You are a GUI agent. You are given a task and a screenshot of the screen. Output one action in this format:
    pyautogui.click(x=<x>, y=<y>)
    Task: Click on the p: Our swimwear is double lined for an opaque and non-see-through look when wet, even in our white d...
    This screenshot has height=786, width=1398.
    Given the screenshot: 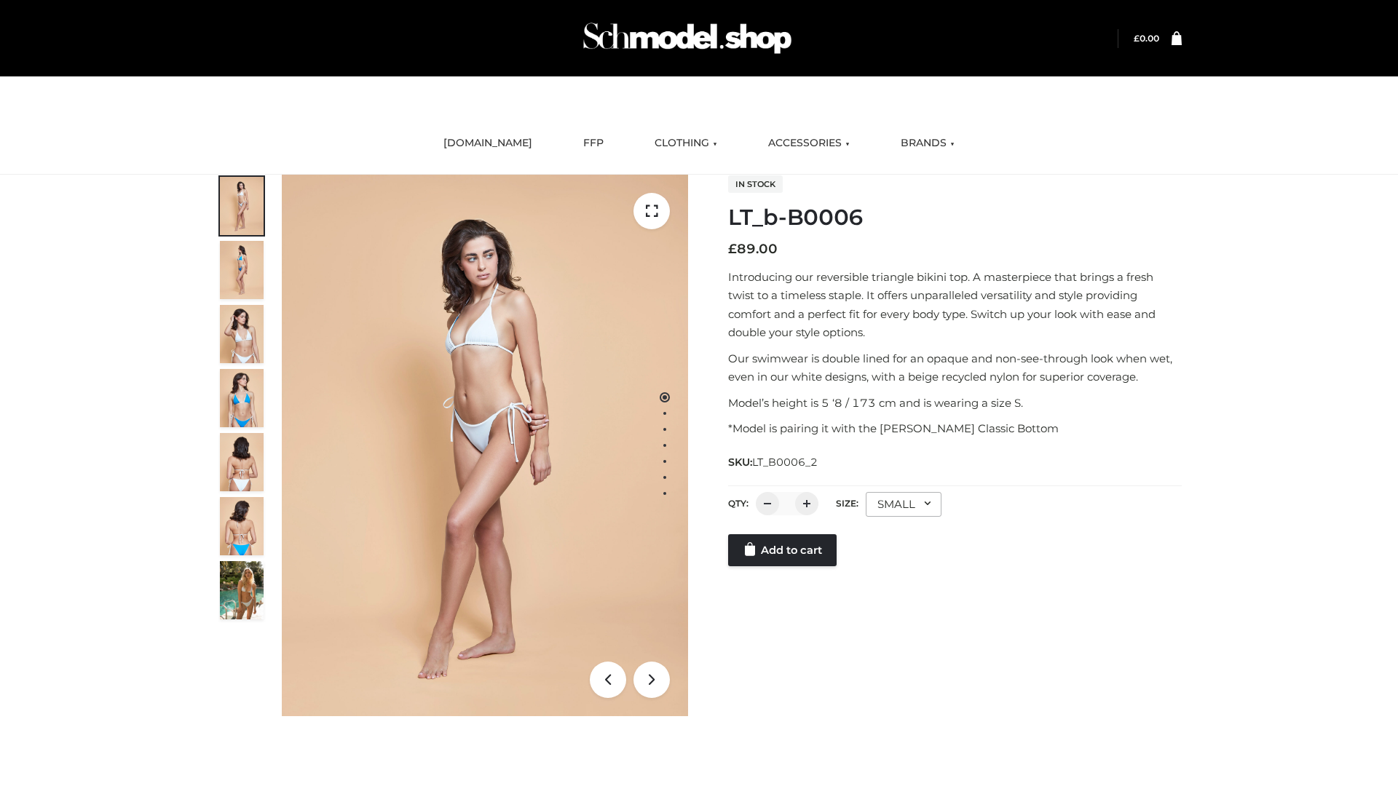 What is the action you would take?
    pyautogui.click(x=955, y=368)
    